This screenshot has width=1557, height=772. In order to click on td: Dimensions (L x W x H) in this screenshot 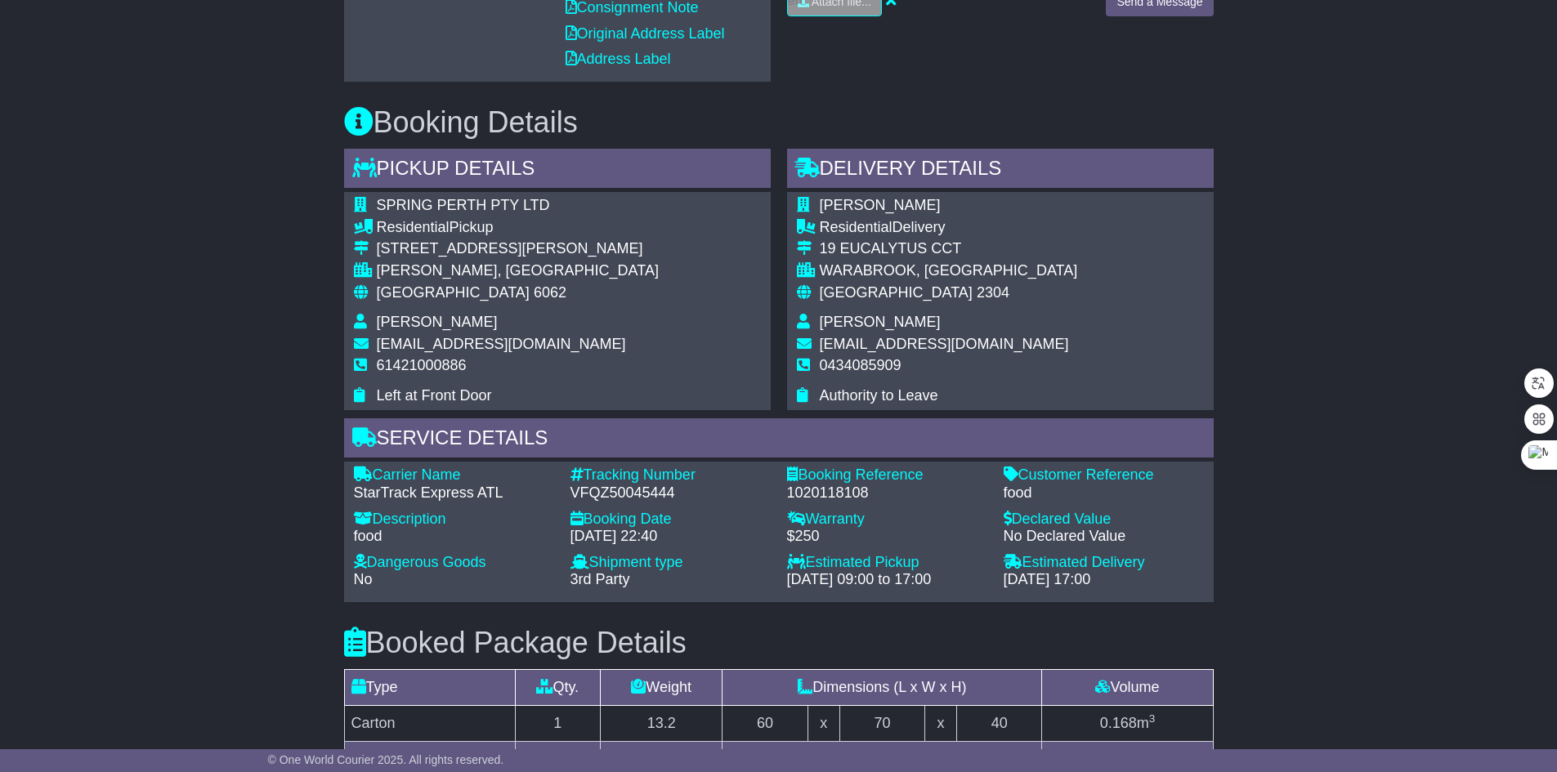, I will do `click(882, 687)`.